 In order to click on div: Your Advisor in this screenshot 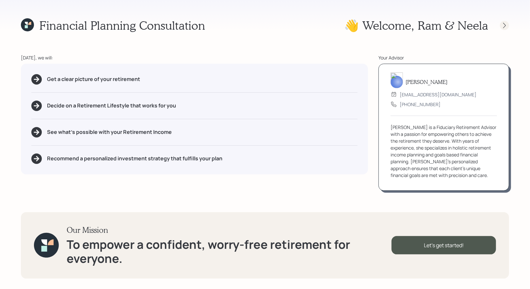, I will do `click(444, 57)`.